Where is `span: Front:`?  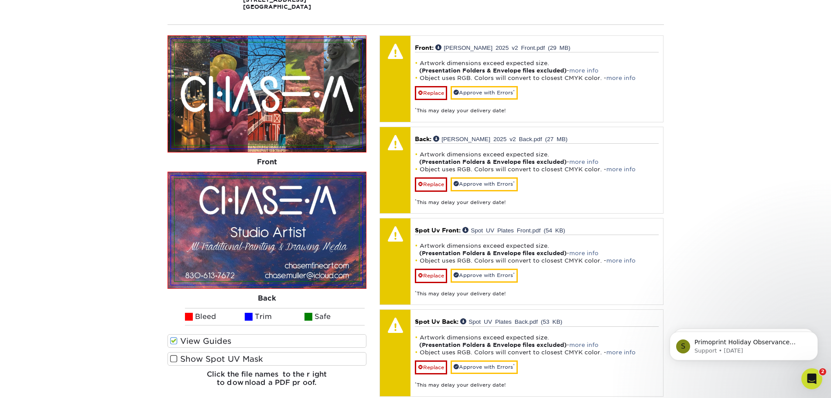 span: Front: is located at coordinates (424, 48).